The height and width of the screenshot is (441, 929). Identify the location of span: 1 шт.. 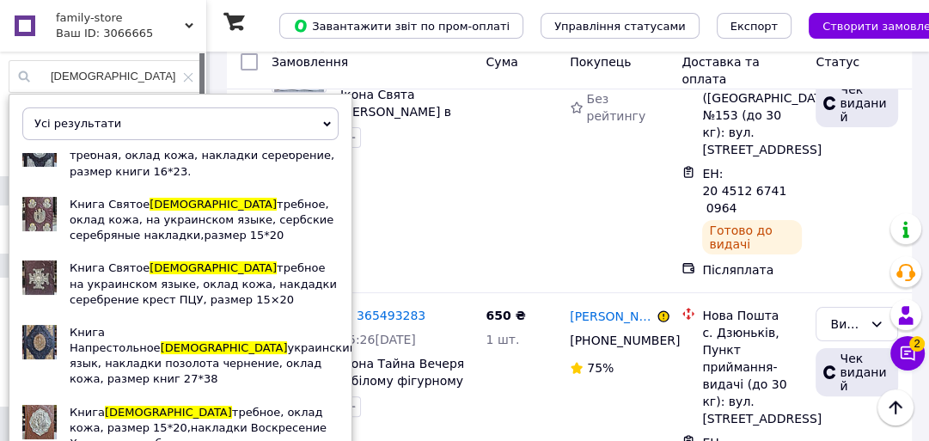
(502, 340).